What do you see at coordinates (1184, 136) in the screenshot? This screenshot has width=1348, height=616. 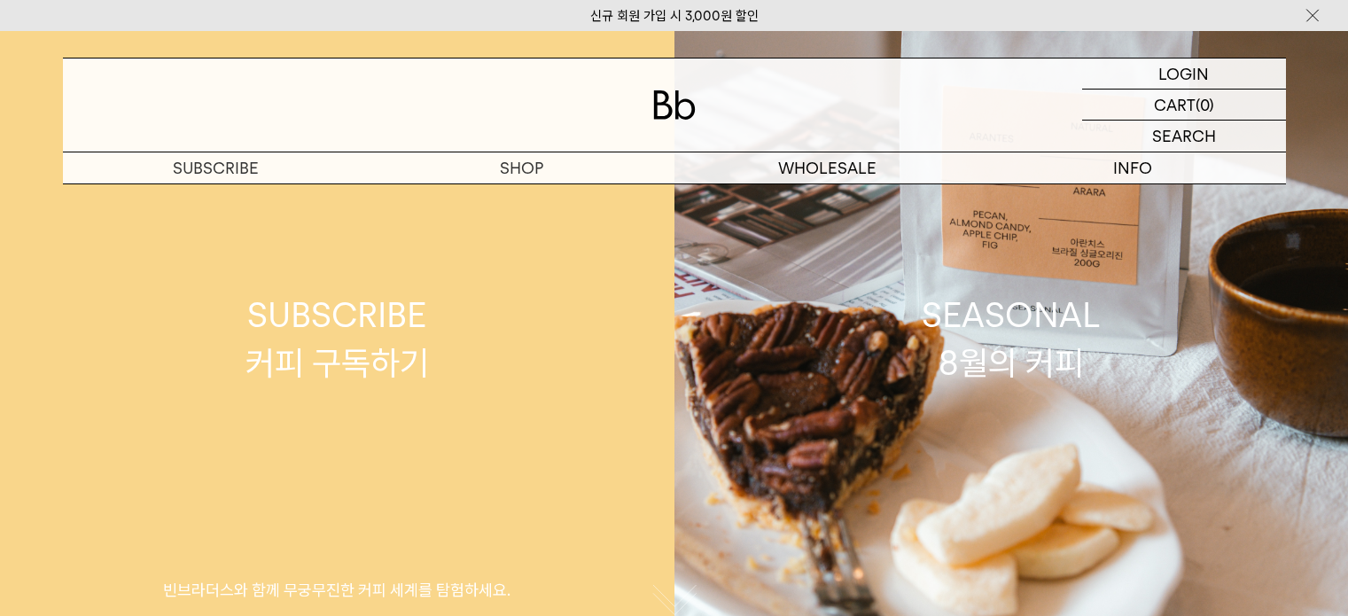 I see `p: SEARCH` at bounding box center [1184, 136].